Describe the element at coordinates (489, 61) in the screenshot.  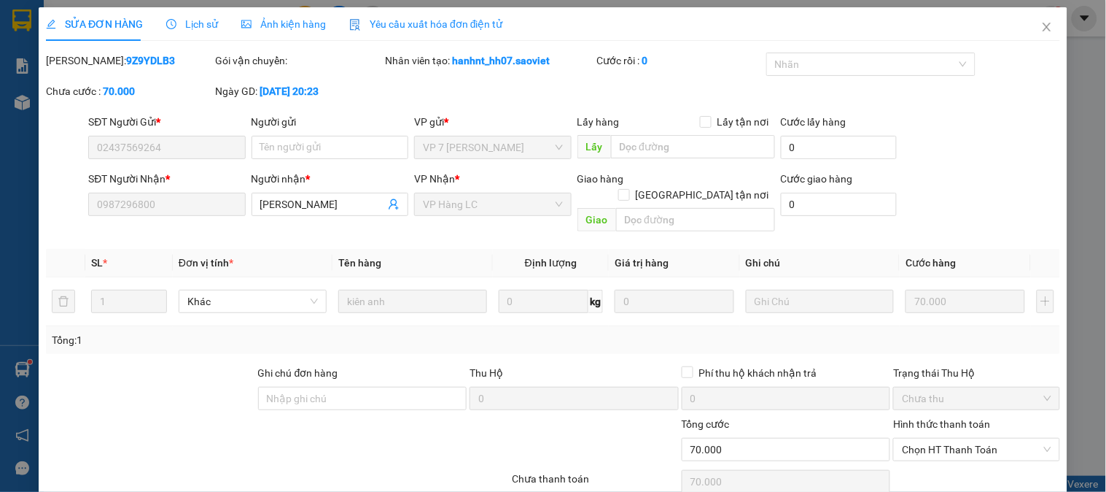
I see `div: Nhân viên tạo:` at that location.